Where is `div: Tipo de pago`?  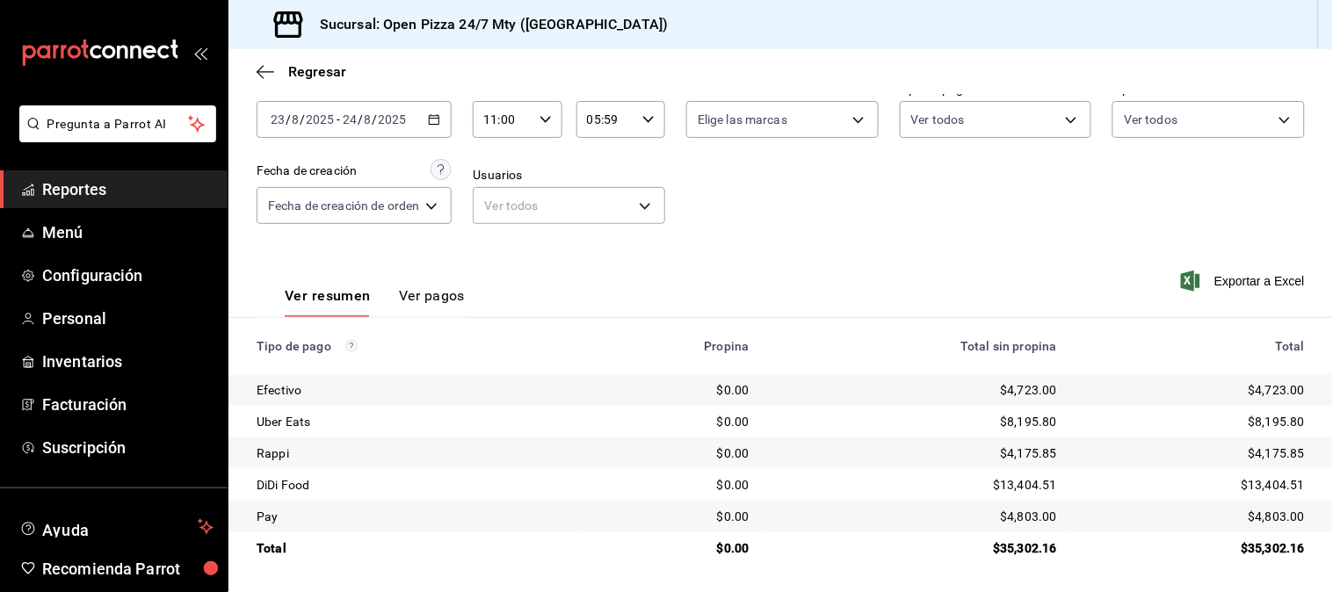 div: Tipo de pago is located at coordinates (412, 346).